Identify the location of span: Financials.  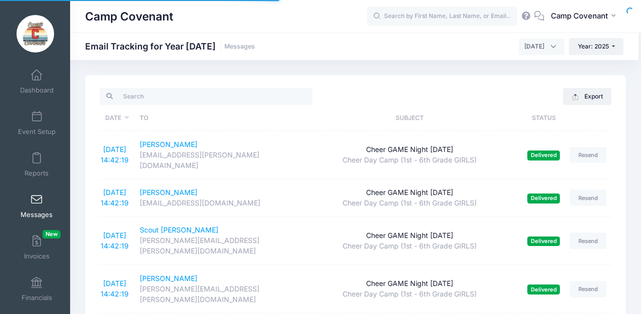
(37, 298).